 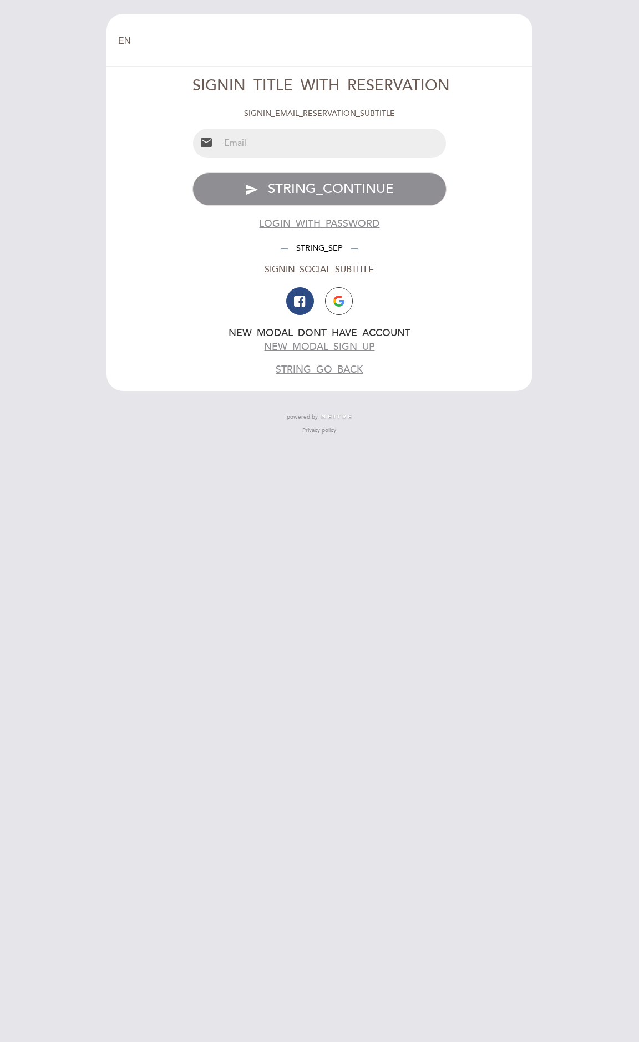 I want to click on span: powered by, so click(x=302, y=417).